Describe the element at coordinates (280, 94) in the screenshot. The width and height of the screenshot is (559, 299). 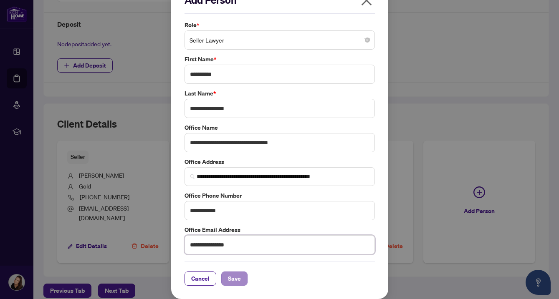
I see `label: Last Name` at that location.